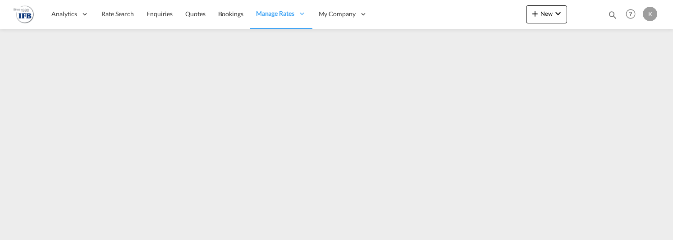 This screenshot has height=240, width=673. Describe the element at coordinates (535, 14) in the screenshot. I see `md-icon: icon-plus 400-fg` at that location.